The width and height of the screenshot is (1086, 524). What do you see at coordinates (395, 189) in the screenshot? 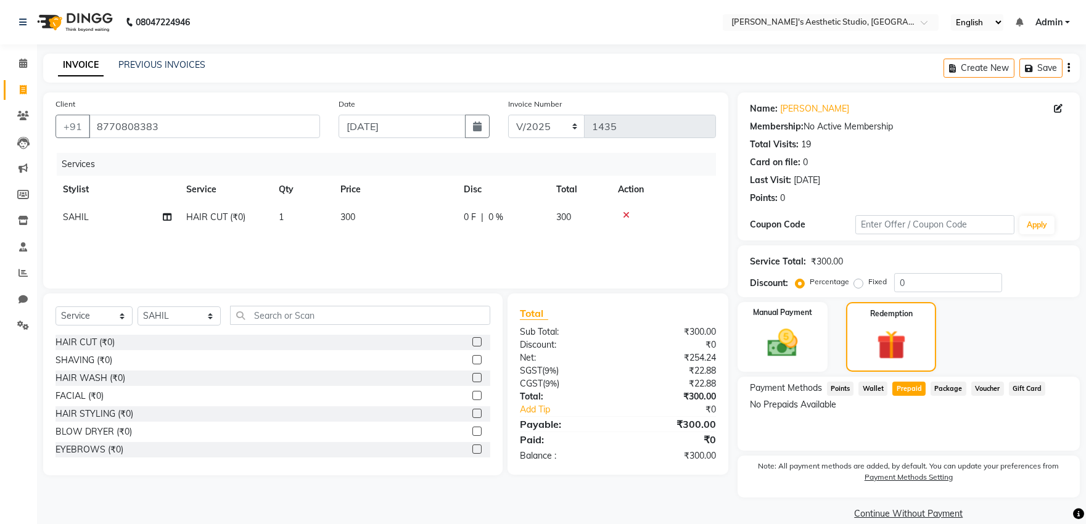
I see `th: Price` at bounding box center [395, 189].